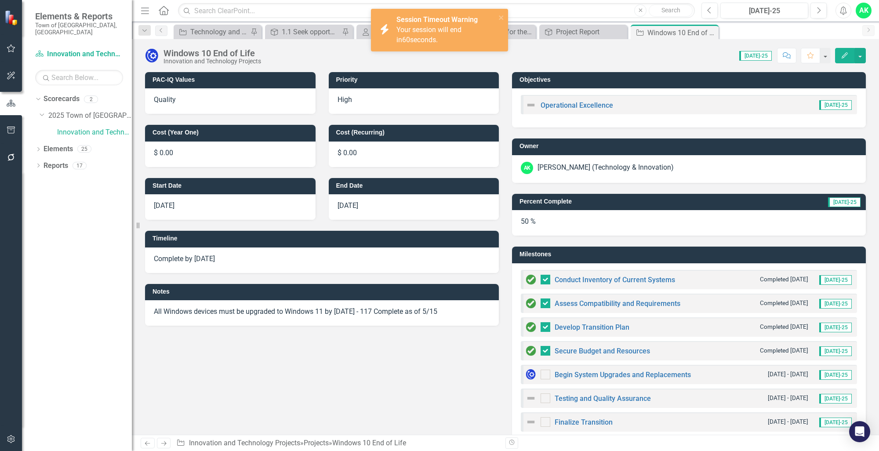 Image resolution: width=879 pixels, height=451 pixels. Describe the element at coordinates (406, 40) in the screenshot. I see `span: 60` at that location.